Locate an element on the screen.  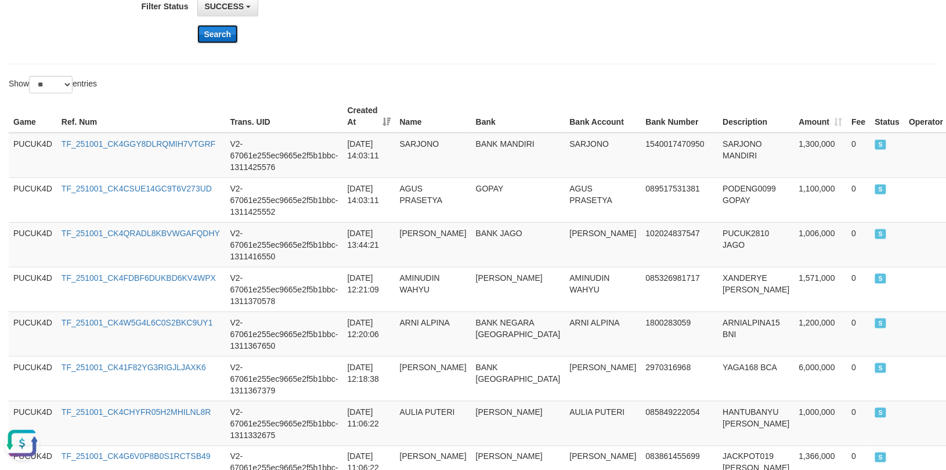
a: TF_251001_CK41F82YG3RIGJLJAXK6 is located at coordinates (134, 368).